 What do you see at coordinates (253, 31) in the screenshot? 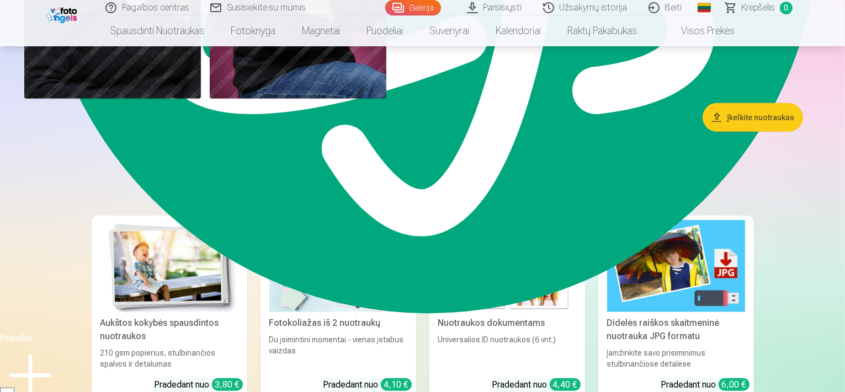
I see `a: Fotoknyga` at bounding box center [253, 31].